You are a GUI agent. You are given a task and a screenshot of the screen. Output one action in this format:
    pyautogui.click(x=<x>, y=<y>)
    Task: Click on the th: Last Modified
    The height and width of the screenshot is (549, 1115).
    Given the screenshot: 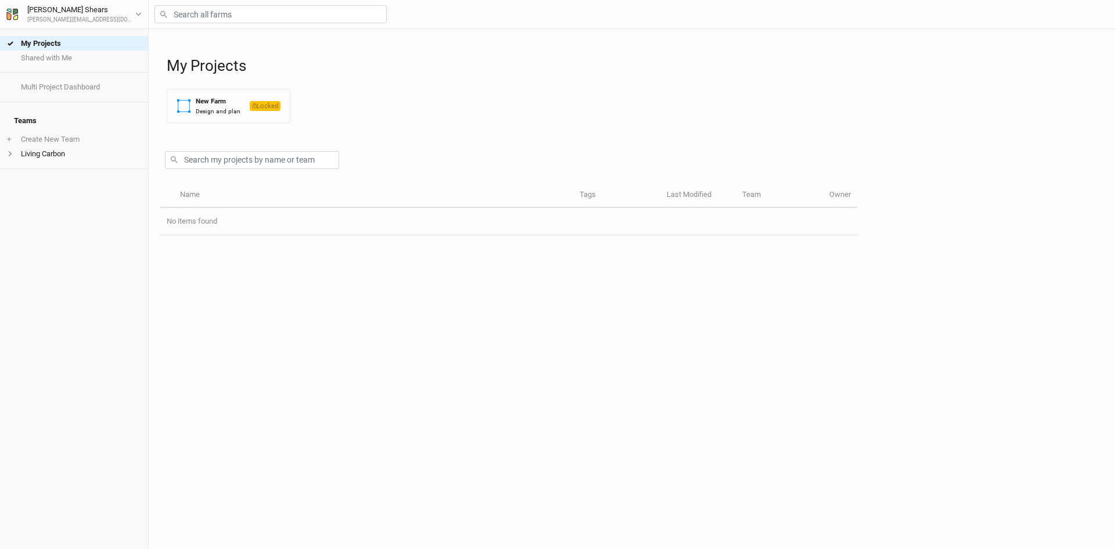 What is the action you would take?
    pyautogui.click(x=698, y=195)
    